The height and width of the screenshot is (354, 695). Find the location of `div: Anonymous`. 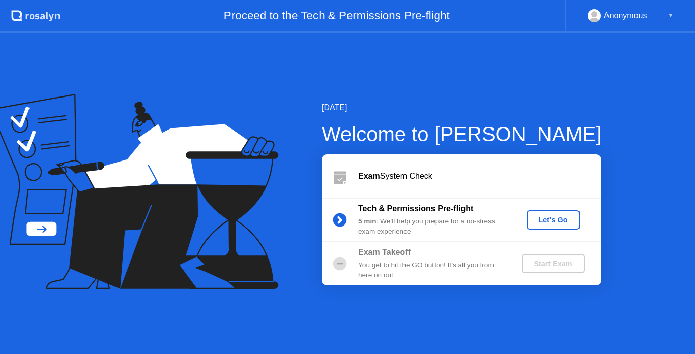

div: Anonymous is located at coordinates (625, 16).